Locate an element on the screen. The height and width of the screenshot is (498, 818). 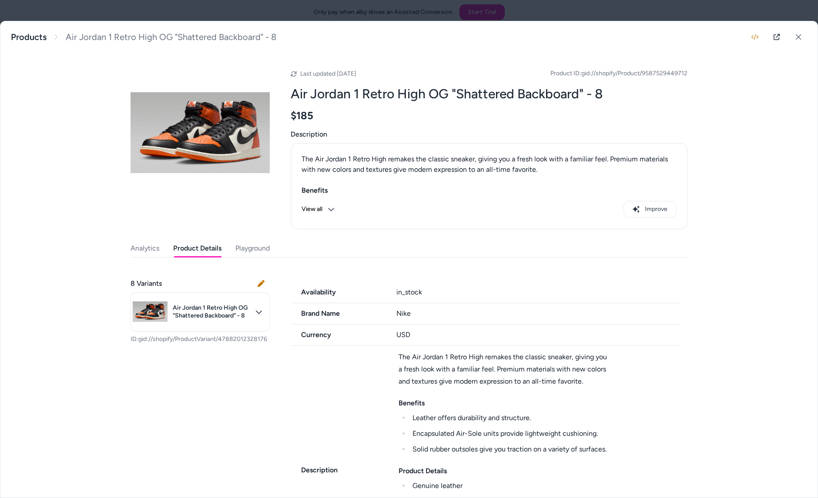
div: Leather offers durability and structure. is located at coordinates (511, 418).